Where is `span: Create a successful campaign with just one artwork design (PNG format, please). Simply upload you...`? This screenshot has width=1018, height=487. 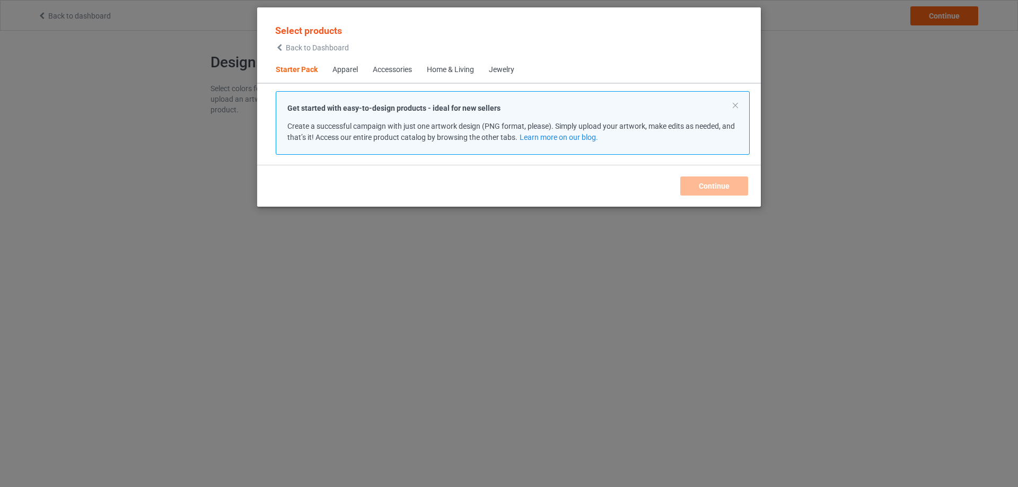
span: Create a successful campaign with just one artwork design (PNG format, please). Simply upload you... is located at coordinates (511, 132).